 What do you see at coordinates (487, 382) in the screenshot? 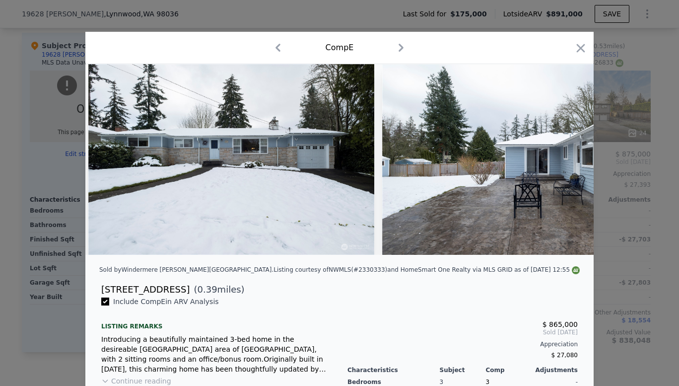
I see `span: 3` at bounding box center [487, 382].